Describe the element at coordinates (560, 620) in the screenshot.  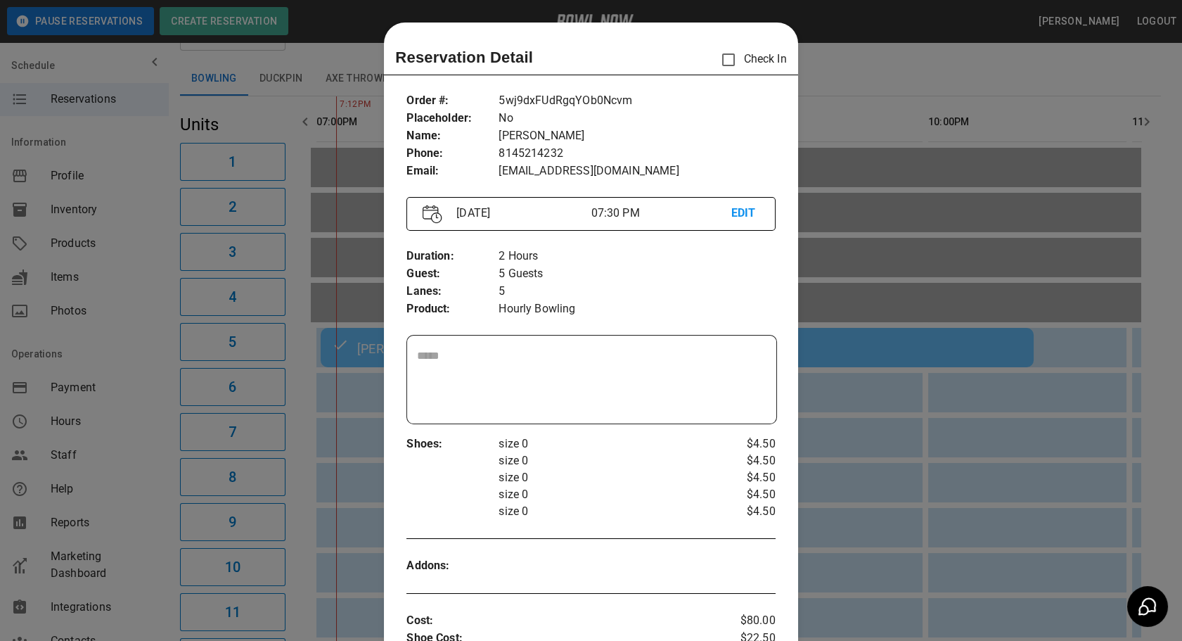
I see `p: Cost :` at that location.